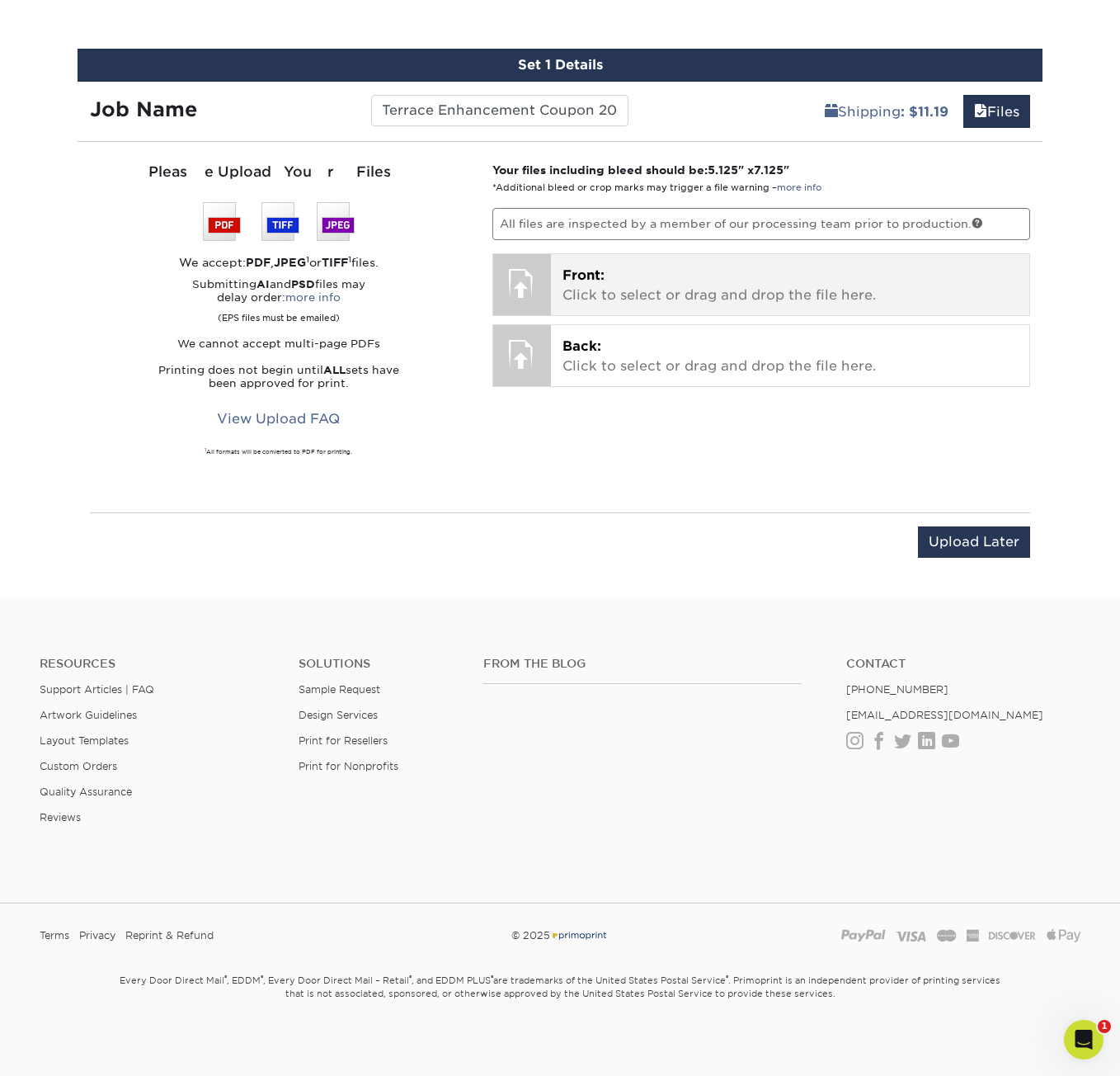 The width and height of the screenshot is (1120, 1076). Describe the element at coordinates (887, 112) in the screenshot. I see `a: Shipping: $11.19` at that location.